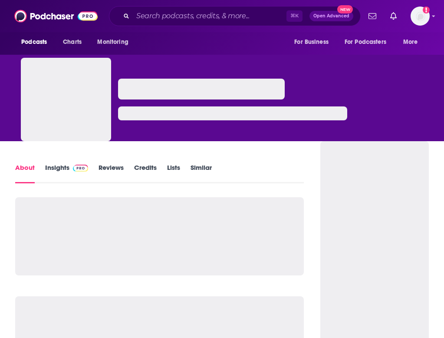 This screenshot has width=444, height=338. What do you see at coordinates (56, 16) in the screenshot?
I see `img: Podchaser - Follow, Share and Rate Podcasts` at bounding box center [56, 16].